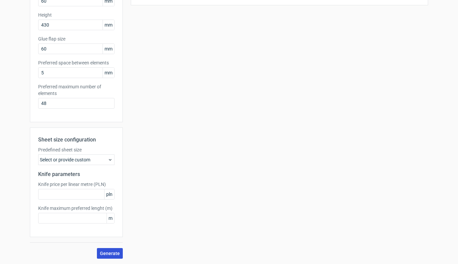 The height and width of the screenshot is (264, 458). What do you see at coordinates (76, 160) in the screenshot?
I see `div: Select or provide custom` at bounding box center [76, 160].